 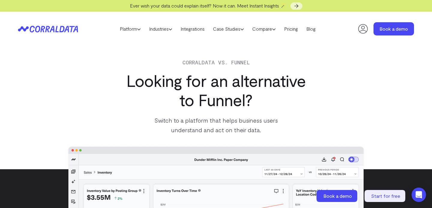 I want to click on a: Pricing, so click(x=291, y=29).